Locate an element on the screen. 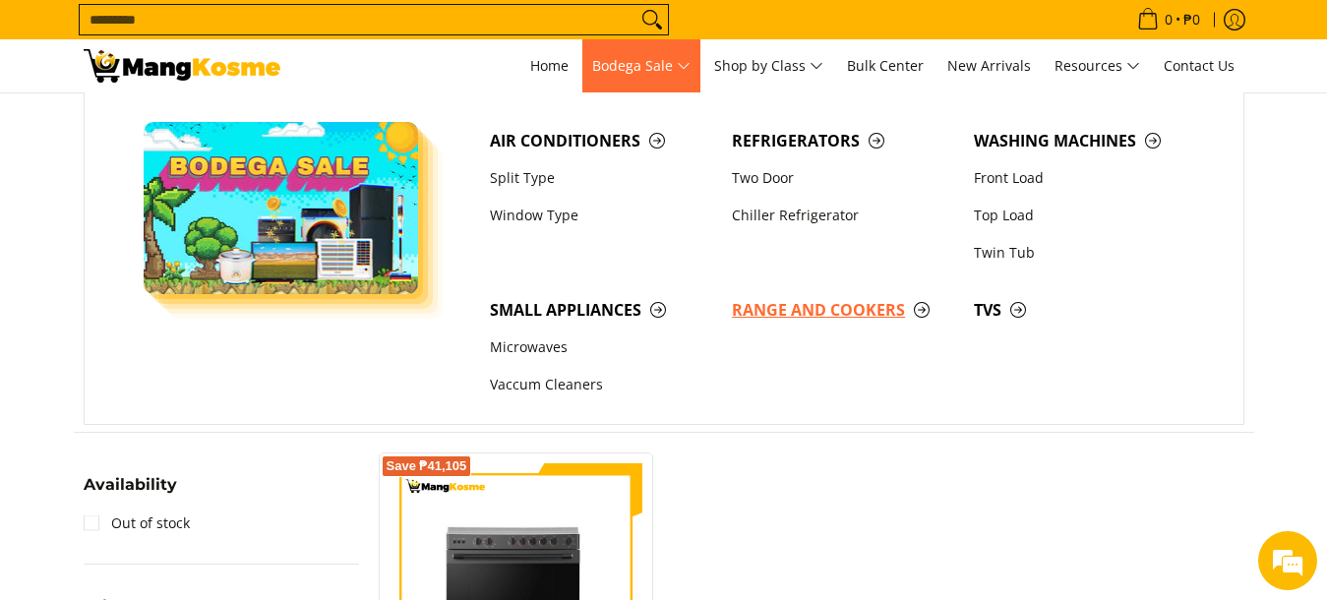  span: New Arrivals is located at coordinates (989, 65).